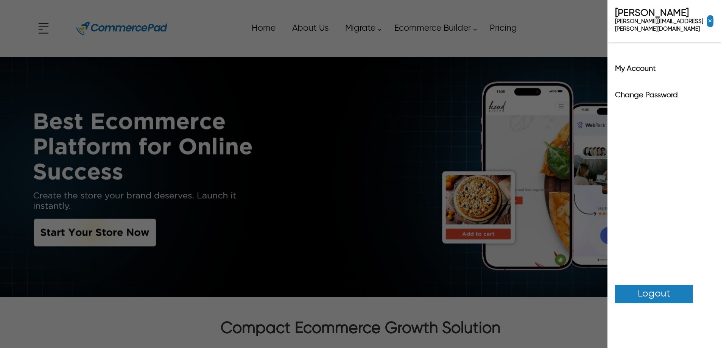 The width and height of the screenshot is (721, 348). Describe the element at coordinates (665, 95) in the screenshot. I see `label: Change Password` at that location.